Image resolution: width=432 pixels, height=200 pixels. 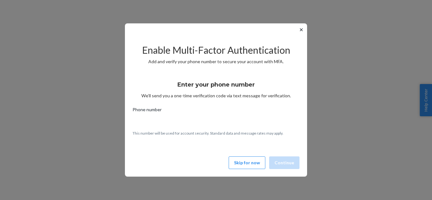 What do you see at coordinates (216, 62) in the screenshot?
I see `p: Add and verify your phone number to secure your account with MFA.` at bounding box center [216, 62].